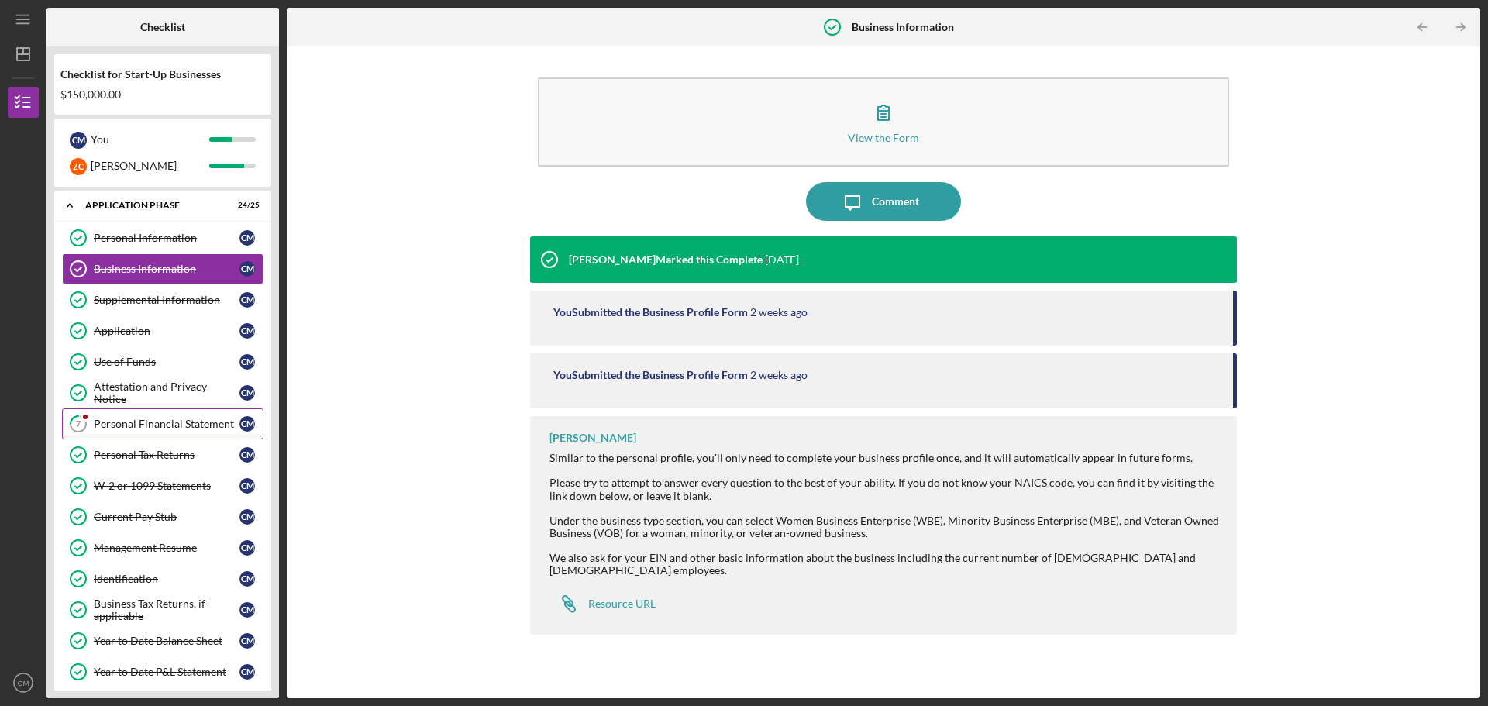  Describe the element at coordinates (167, 579) in the screenshot. I see `div: Identification` at that location.